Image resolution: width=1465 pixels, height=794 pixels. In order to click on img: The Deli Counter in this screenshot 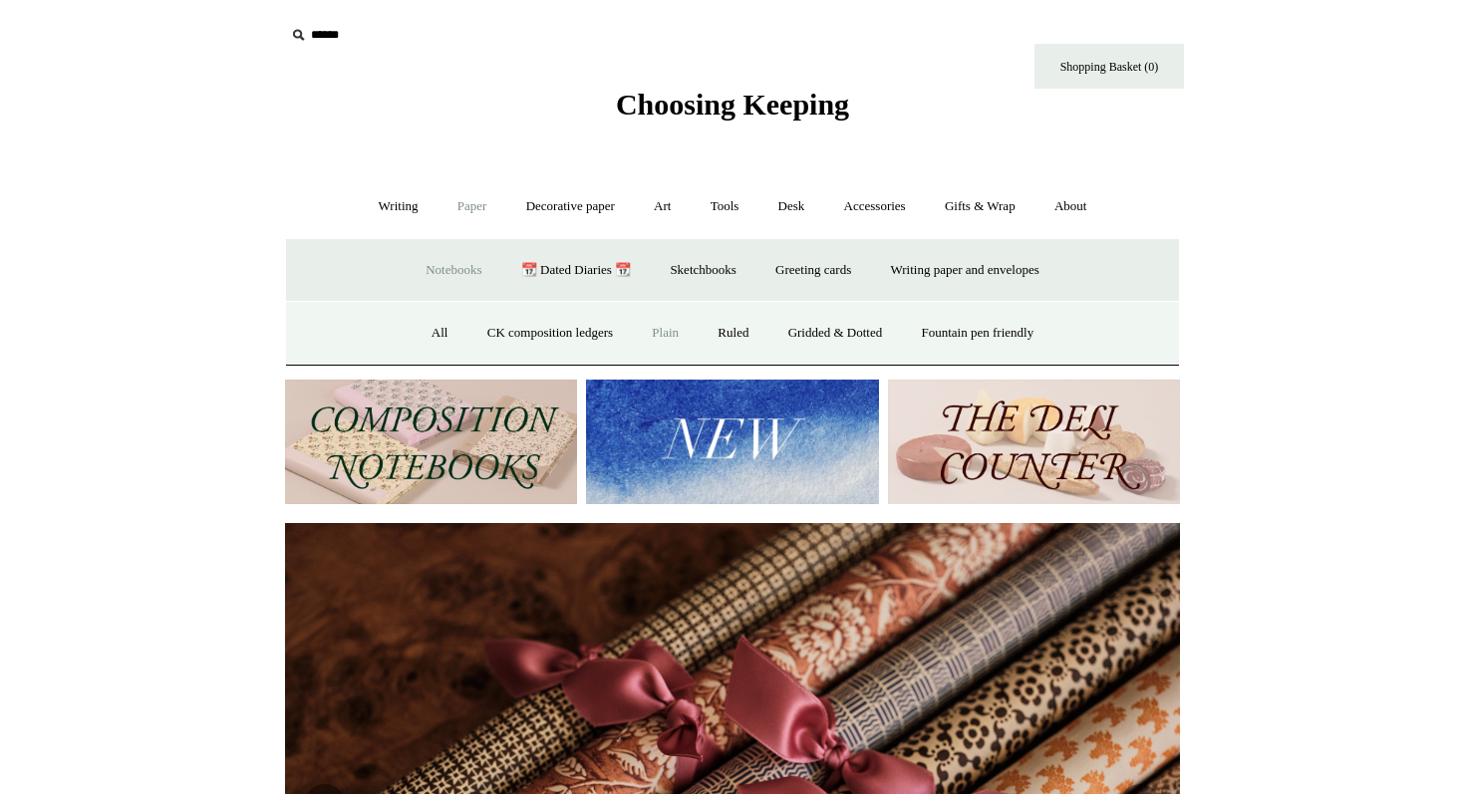, I will do `click(1033, 441)`.